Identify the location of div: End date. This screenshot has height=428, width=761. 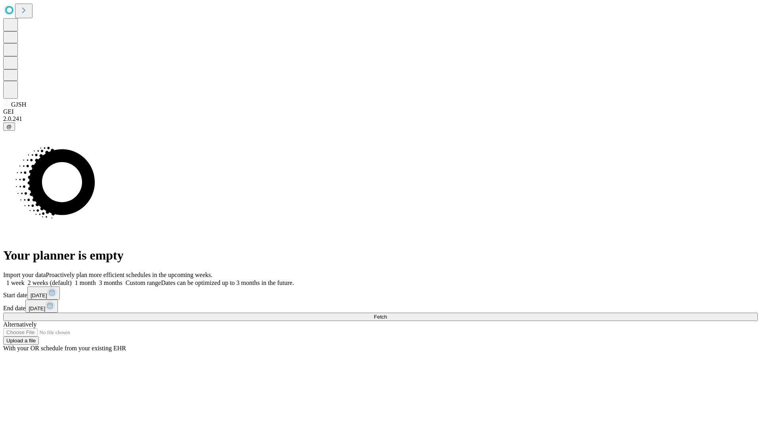
(381, 306).